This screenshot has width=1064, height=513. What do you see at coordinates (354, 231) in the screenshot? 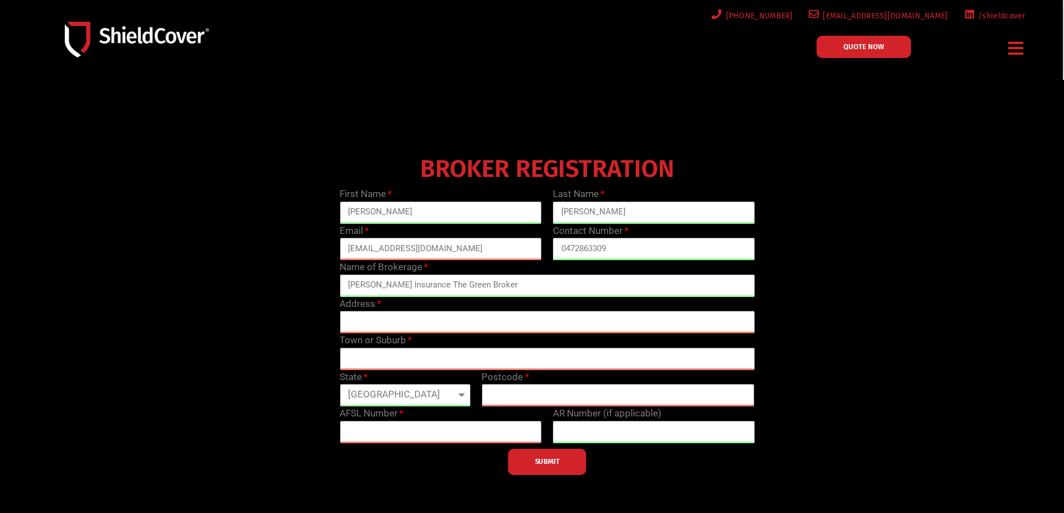
I see `label: Email` at bounding box center [354, 231].